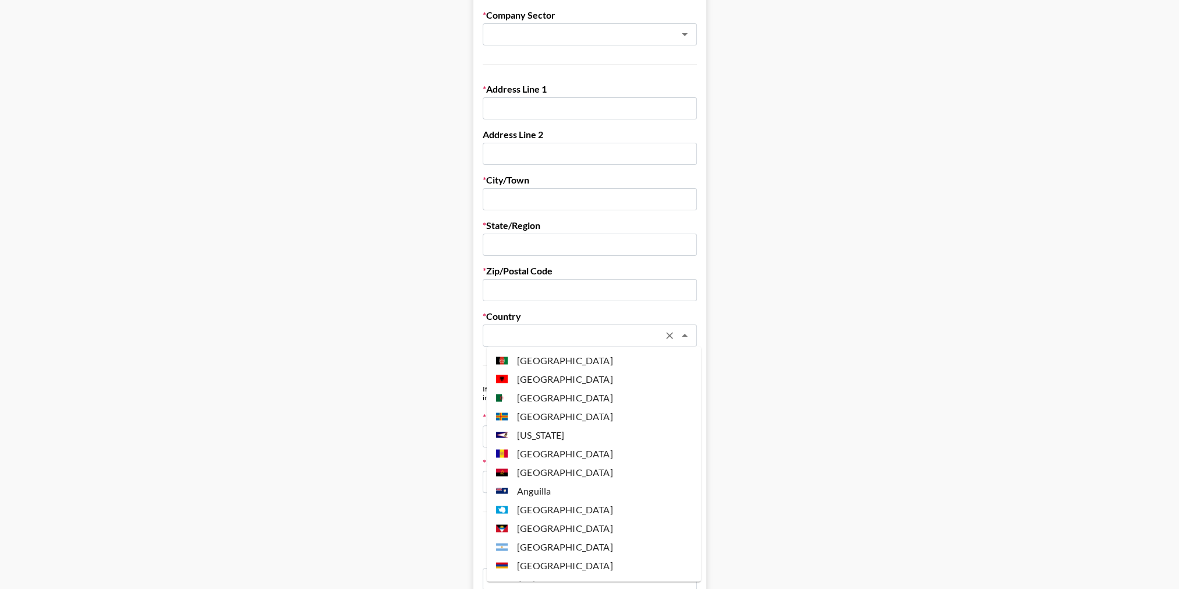 The image size is (1179, 589). Describe the element at coordinates (594, 490) in the screenshot. I see `li: Anguilla` at that location.